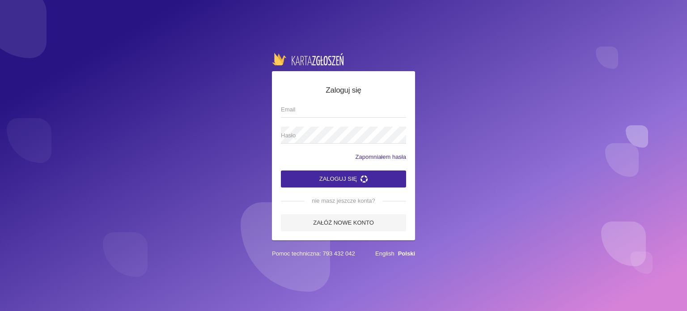  Describe the element at coordinates (343, 109) in the screenshot. I see `input: Email` at that location.